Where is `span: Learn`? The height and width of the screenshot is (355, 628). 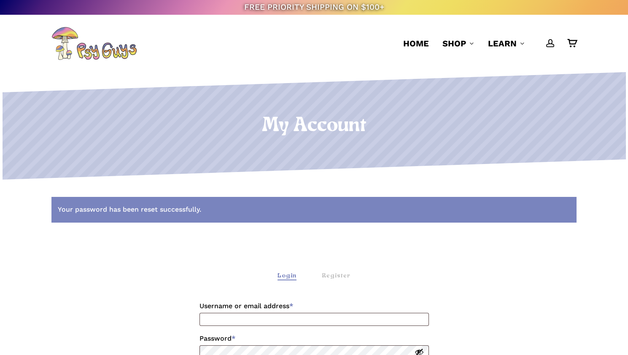 span: Learn is located at coordinates (502, 43).